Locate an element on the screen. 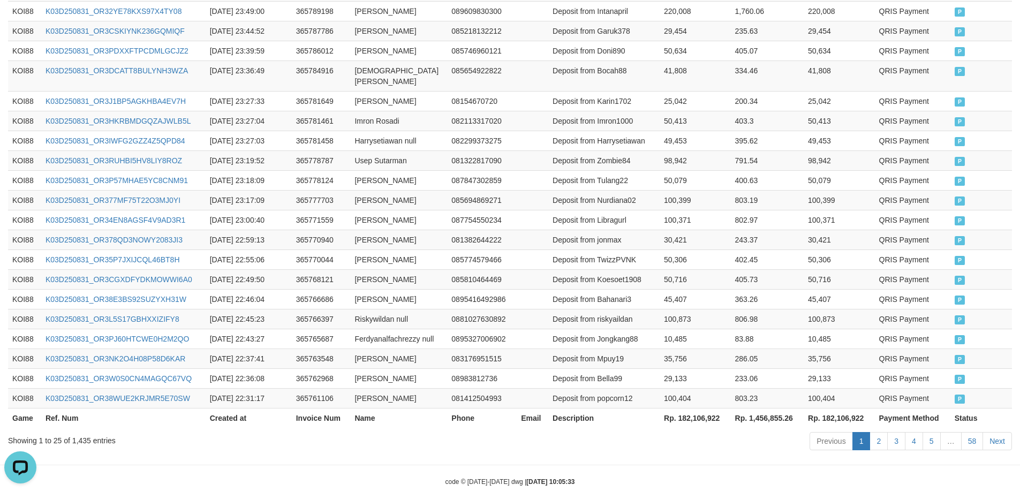 The height and width of the screenshot is (492, 1020). th: Phone is located at coordinates (482, 417).